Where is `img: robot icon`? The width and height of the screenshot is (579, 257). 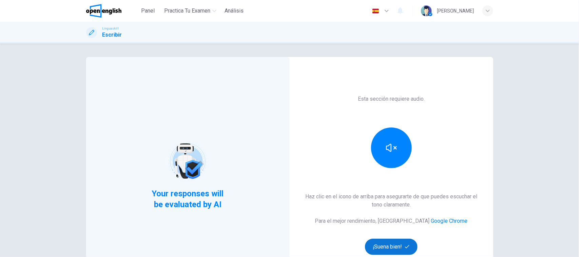
img: robot icon is located at coordinates (187, 161).